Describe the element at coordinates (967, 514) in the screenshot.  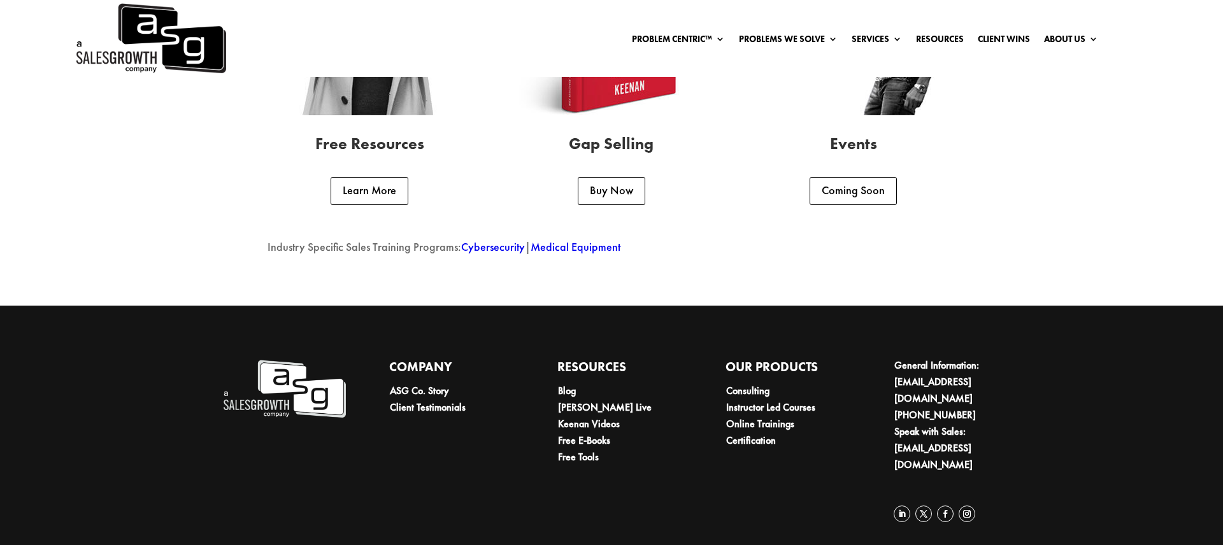
I see `a: Follow on Instagram` at that location.